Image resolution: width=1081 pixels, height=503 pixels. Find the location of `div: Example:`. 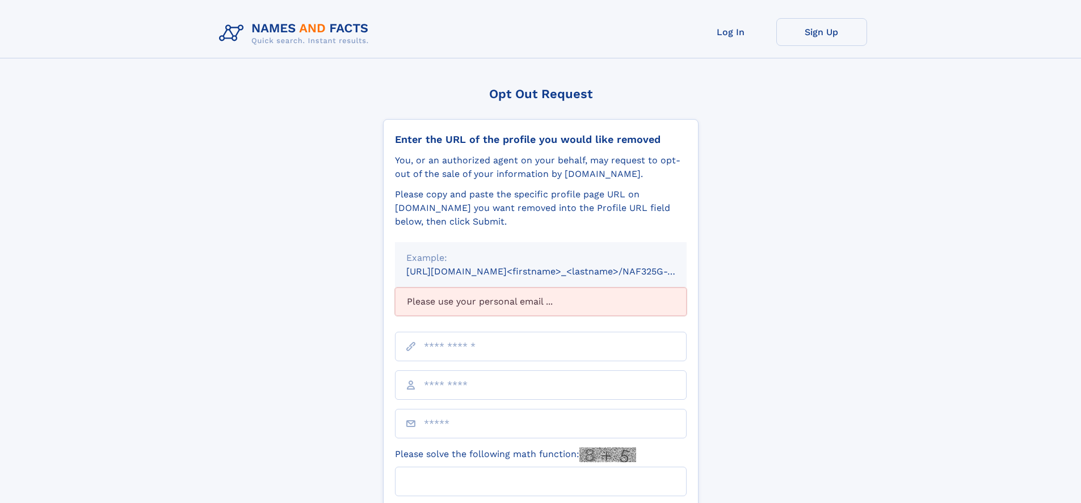

div: Example: is located at coordinates (541, 258).